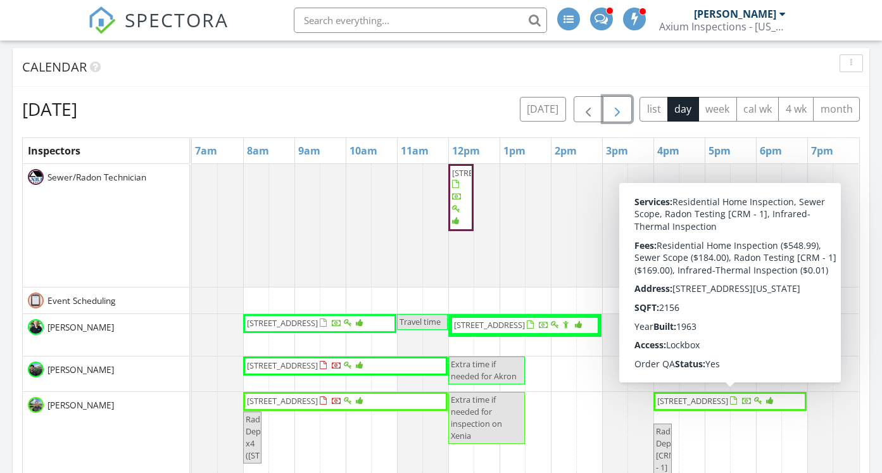 This screenshot has width=882, height=473. What do you see at coordinates (309, 151) in the screenshot?
I see `a: 9am` at bounding box center [309, 151].